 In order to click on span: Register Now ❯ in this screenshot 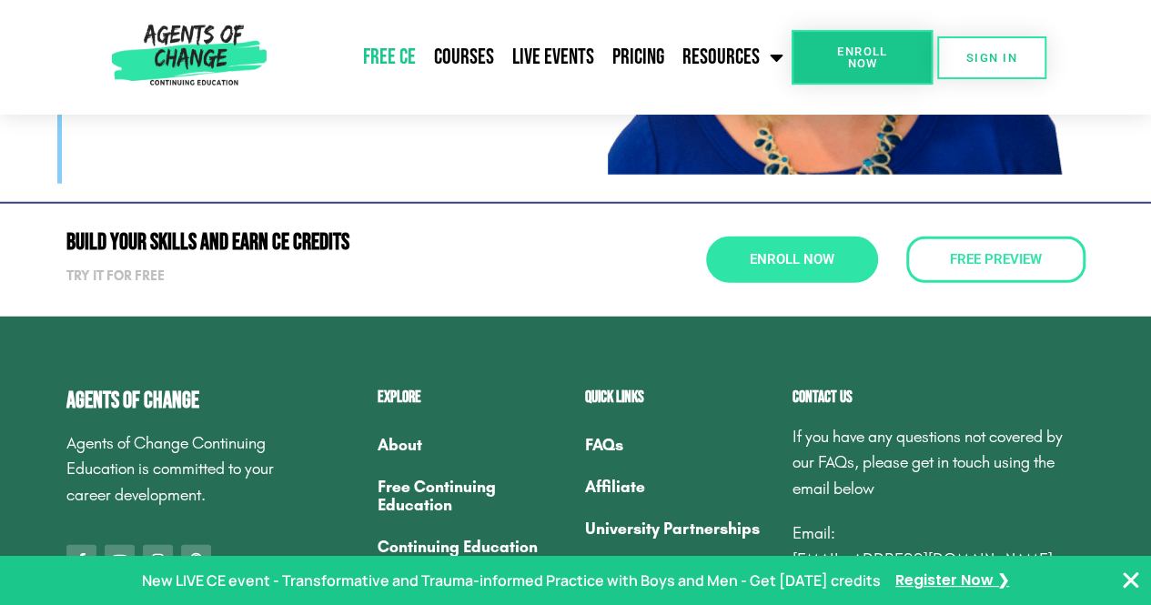, I will do `click(952, 580)`.